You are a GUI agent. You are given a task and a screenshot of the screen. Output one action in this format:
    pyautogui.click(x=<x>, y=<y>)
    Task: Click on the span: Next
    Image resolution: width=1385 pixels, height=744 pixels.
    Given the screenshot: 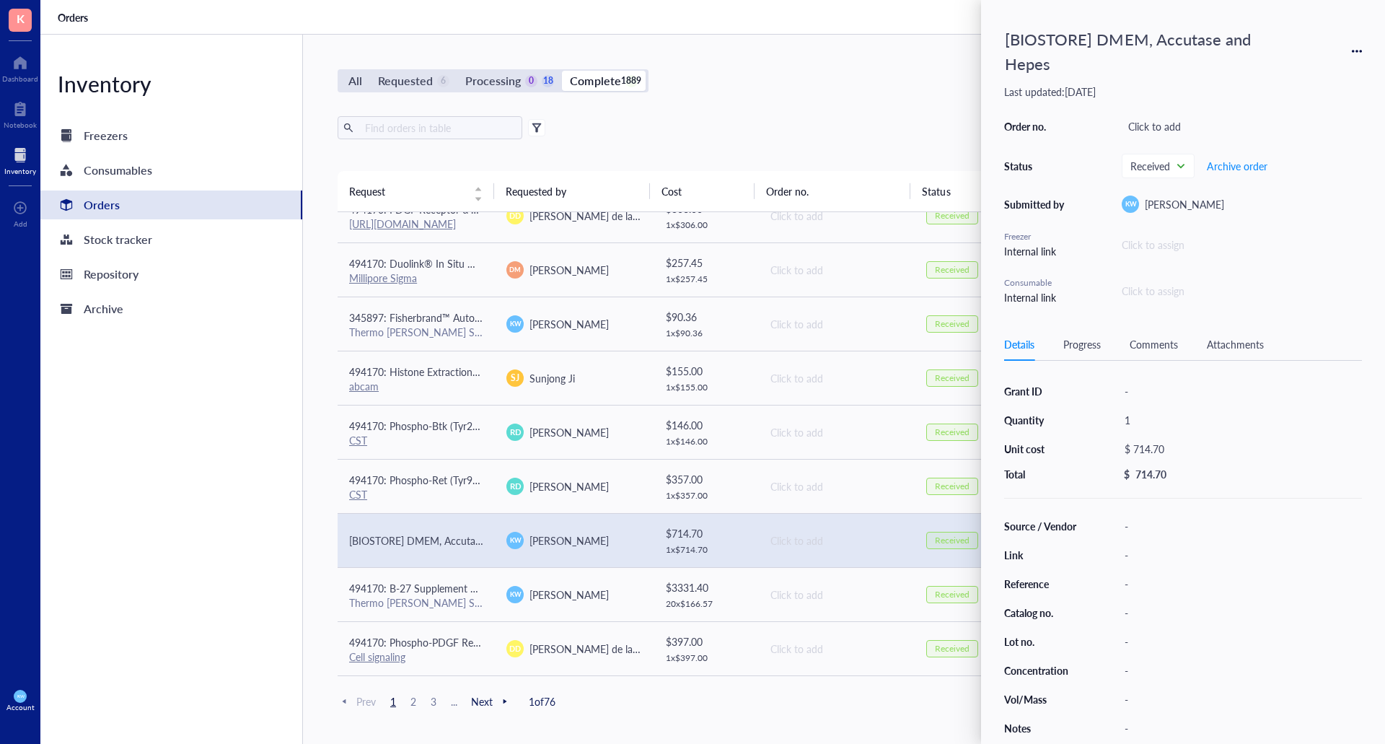 What is the action you would take?
    pyautogui.click(x=491, y=701)
    